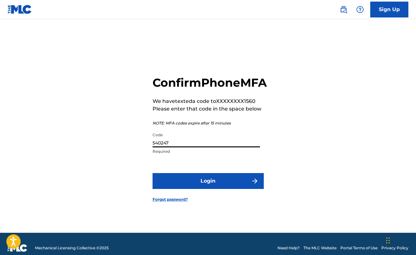  Describe the element at coordinates (390, 10) in the screenshot. I see `a: Sign Up` at that location.